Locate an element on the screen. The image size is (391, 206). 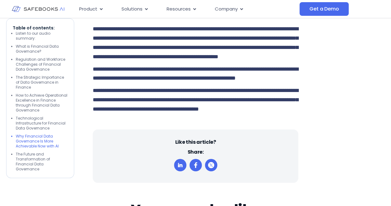
span: Resources is located at coordinates (179, 9).